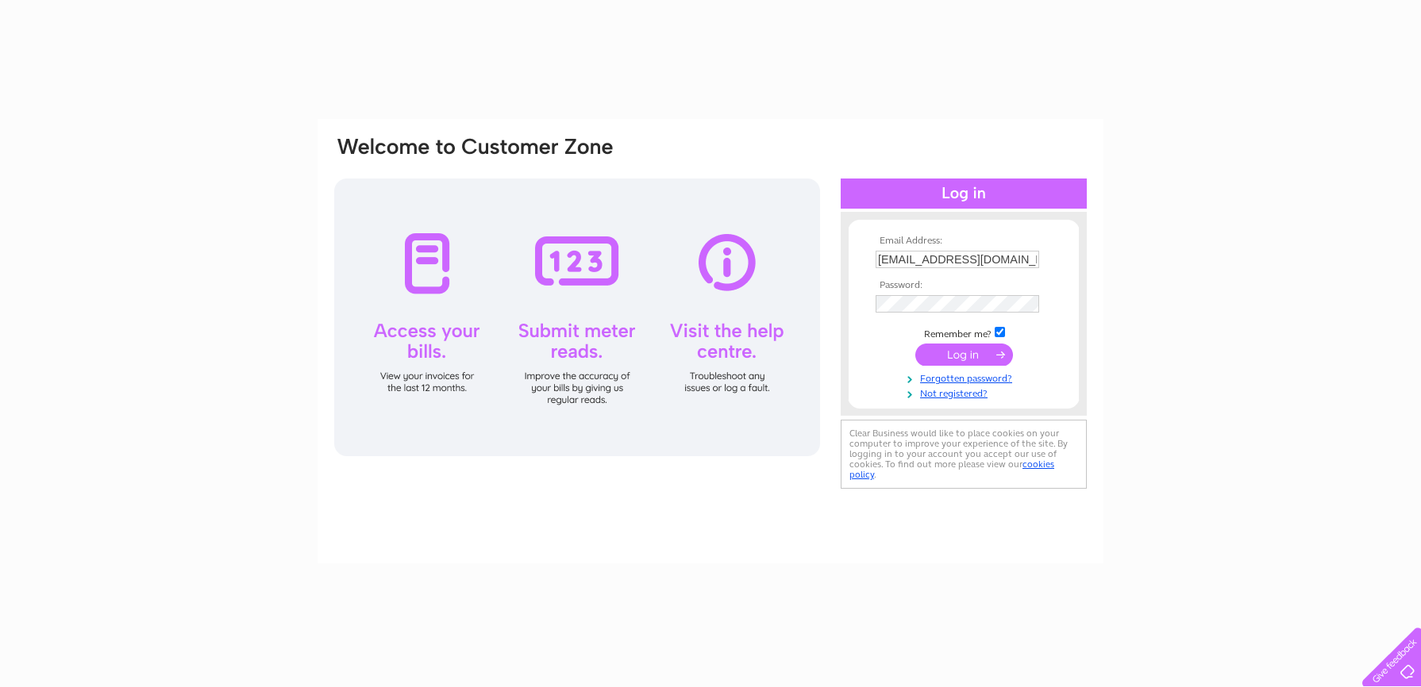 The width and height of the screenshot is (1421, 687). What do you see at coordinates (964, 355) in the screenshot?
I see `input: Submit` at bounding box center [964, 355].